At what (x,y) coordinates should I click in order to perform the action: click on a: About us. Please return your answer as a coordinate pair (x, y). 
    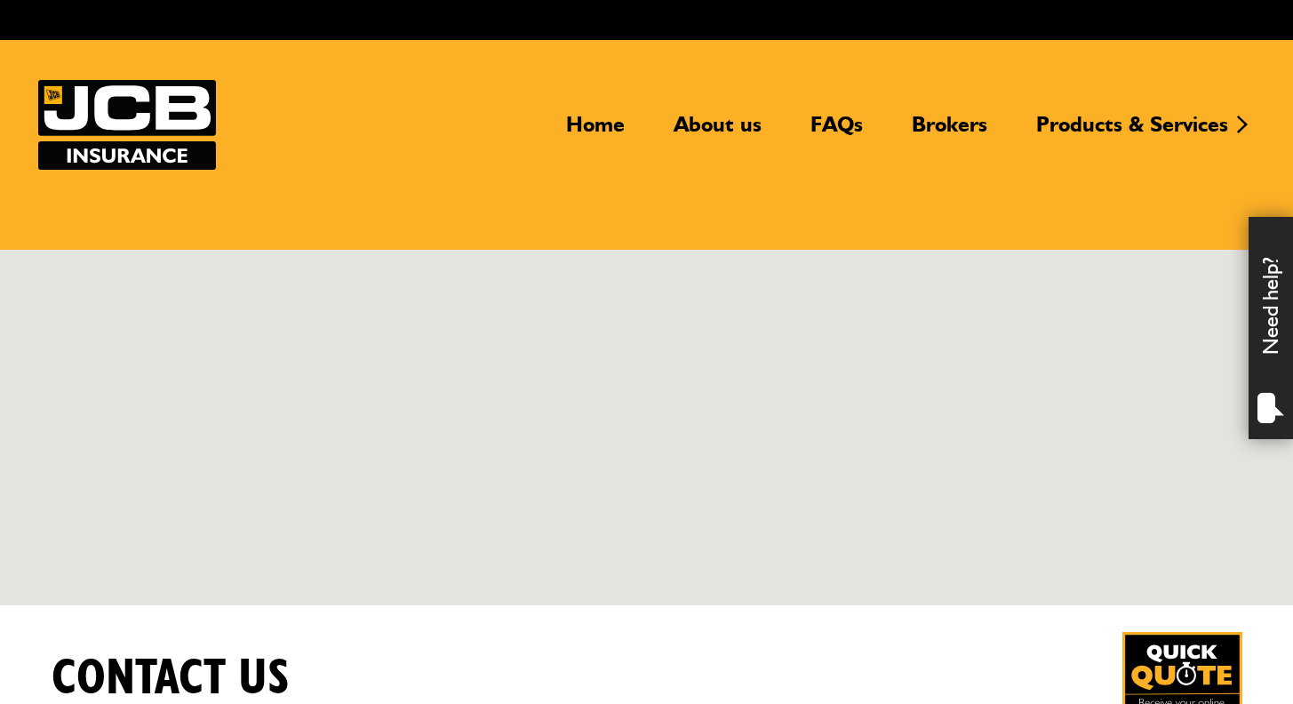
    Looking at the image, I should click on (717, 132).